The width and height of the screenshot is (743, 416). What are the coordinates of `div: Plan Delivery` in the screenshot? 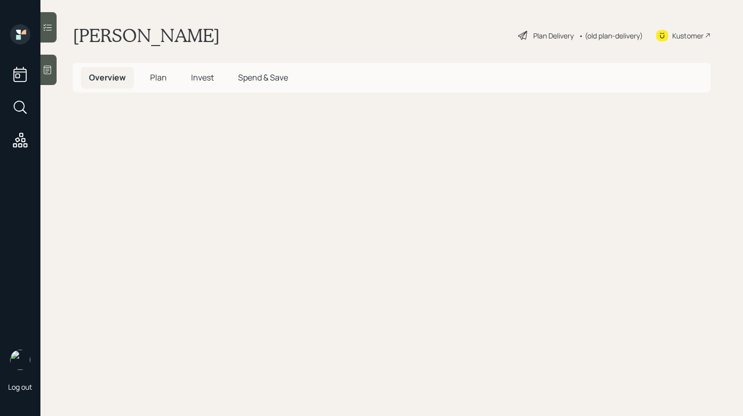 It's located at (554, 35).